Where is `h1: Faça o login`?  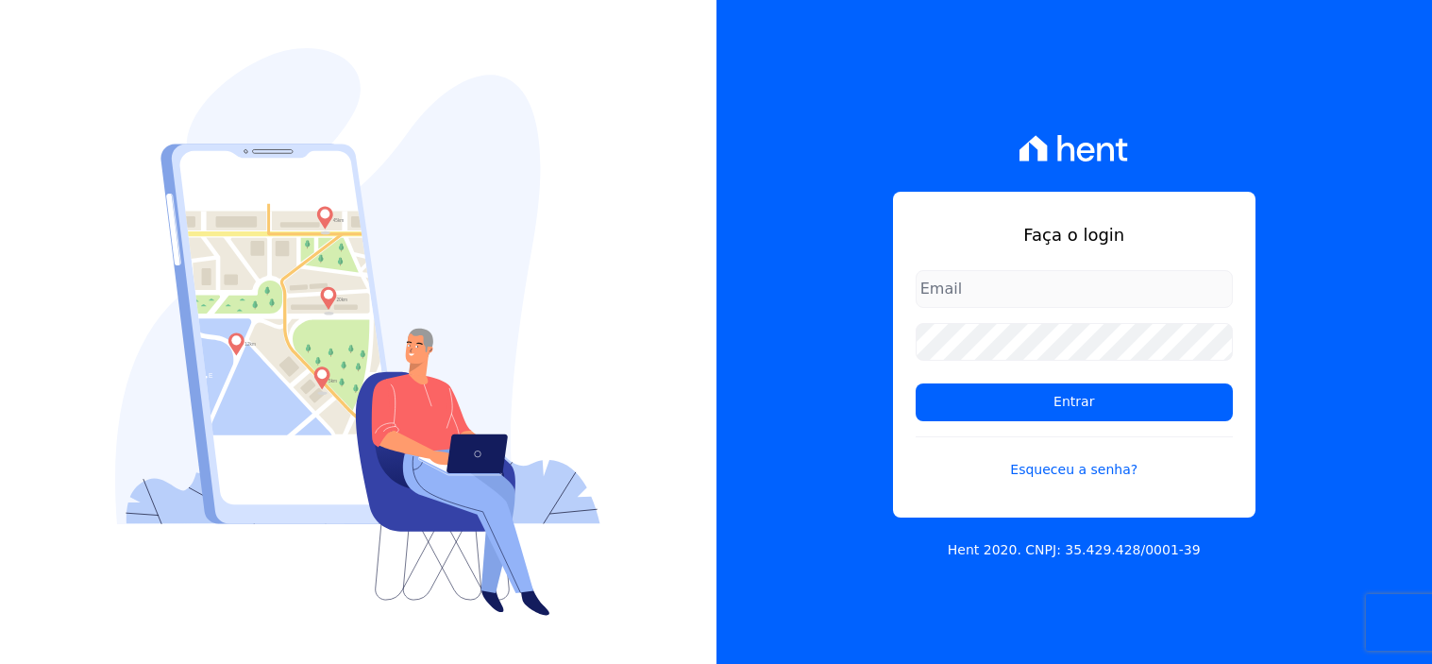
h1: Faça o login is located at coordinates (1074, 234).